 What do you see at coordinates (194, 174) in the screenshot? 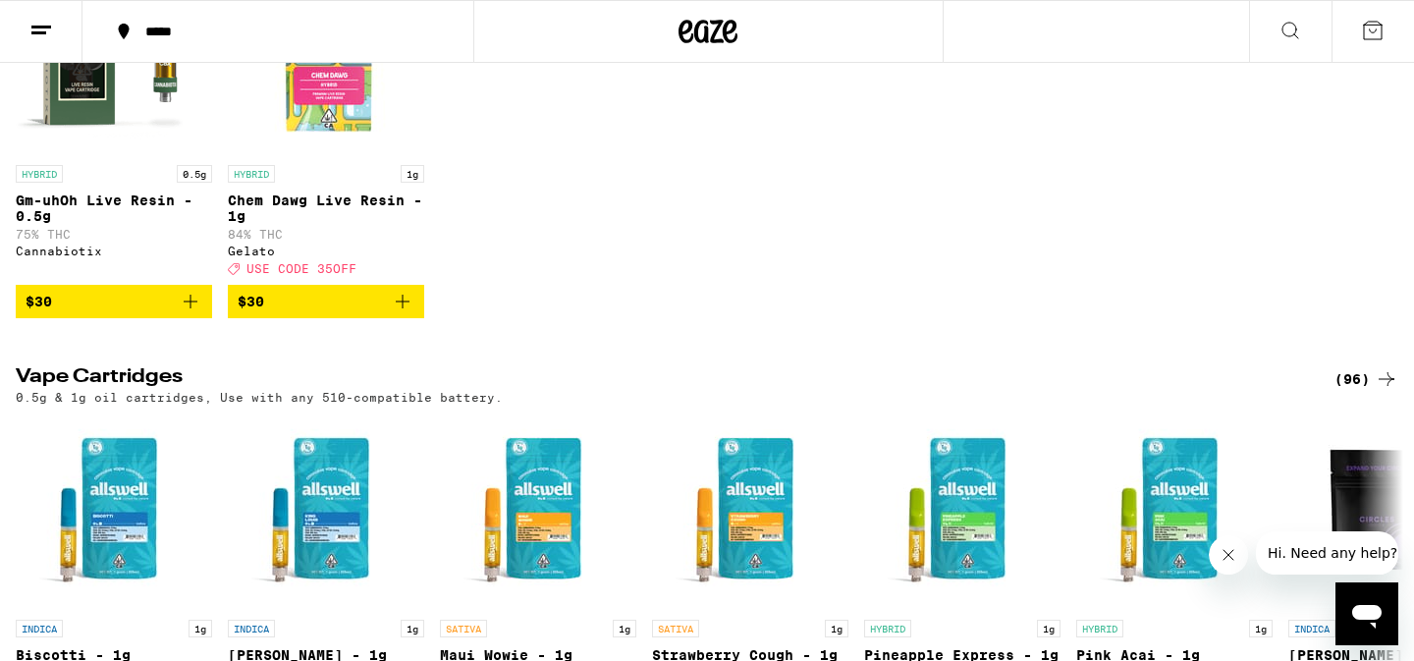
I see `p: 0.5g` at bounding box center [194, 174].